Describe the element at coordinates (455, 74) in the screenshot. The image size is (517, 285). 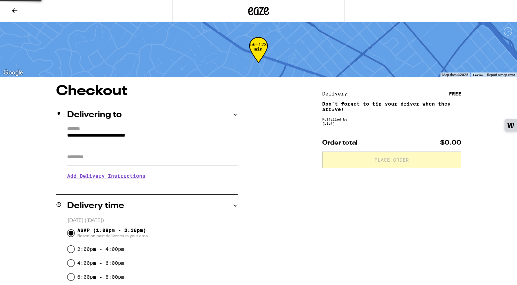
I see `span: Map data ©2025` at that location.